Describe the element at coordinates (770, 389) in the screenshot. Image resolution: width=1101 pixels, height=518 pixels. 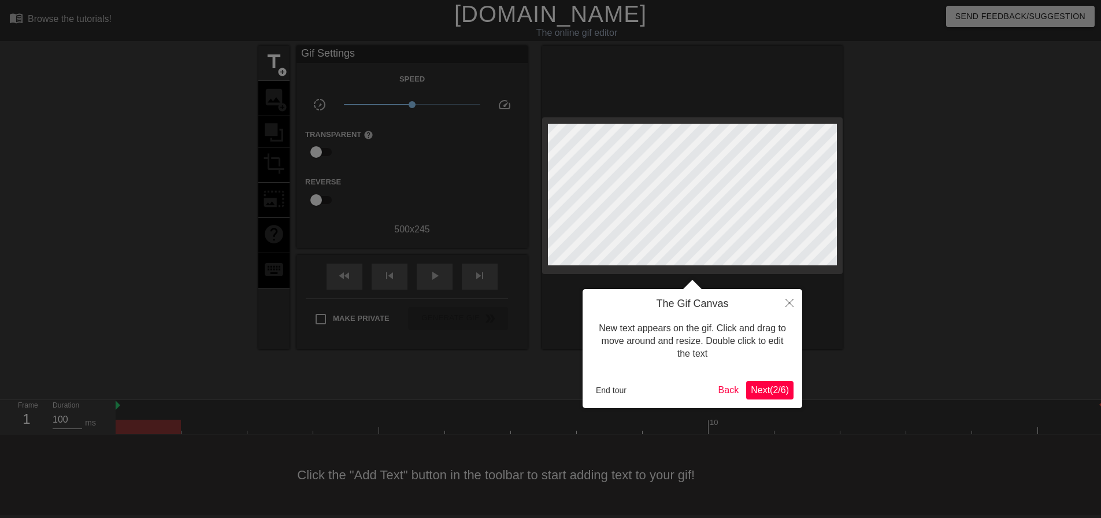
I see `span: Next ( 2 / 6 )` at that location.